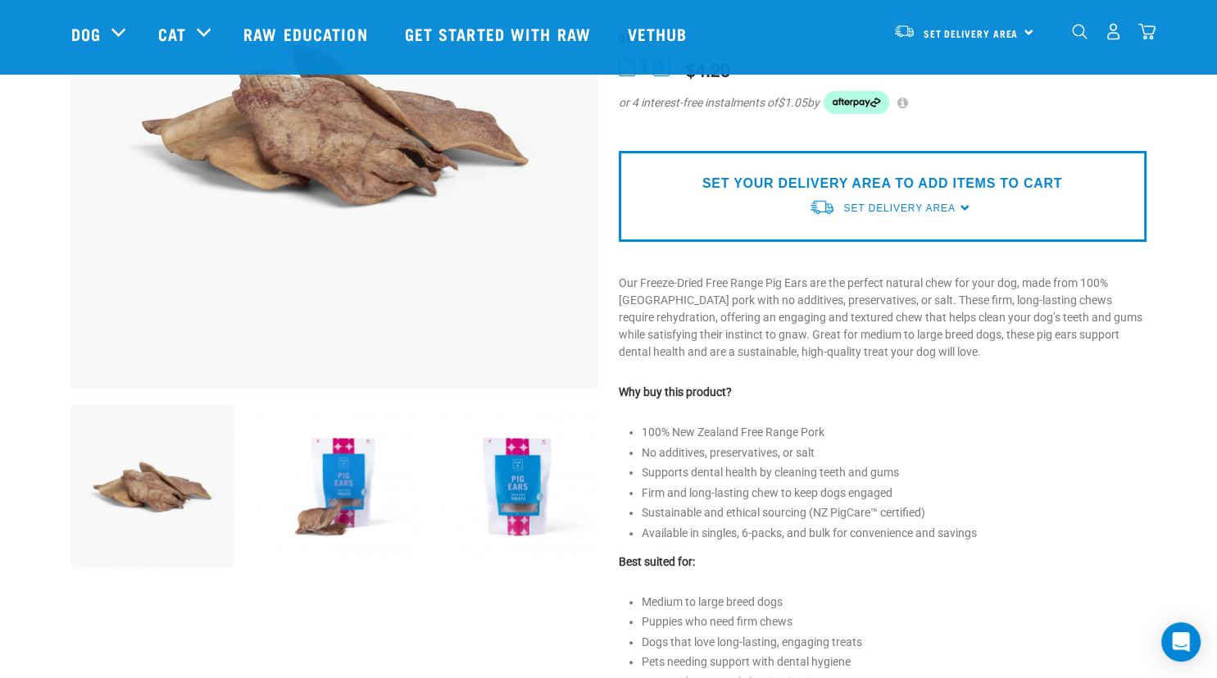 The image size is (1217, 678). I want to click on li: No additives, preservatives, or salt, so click(894, 452).